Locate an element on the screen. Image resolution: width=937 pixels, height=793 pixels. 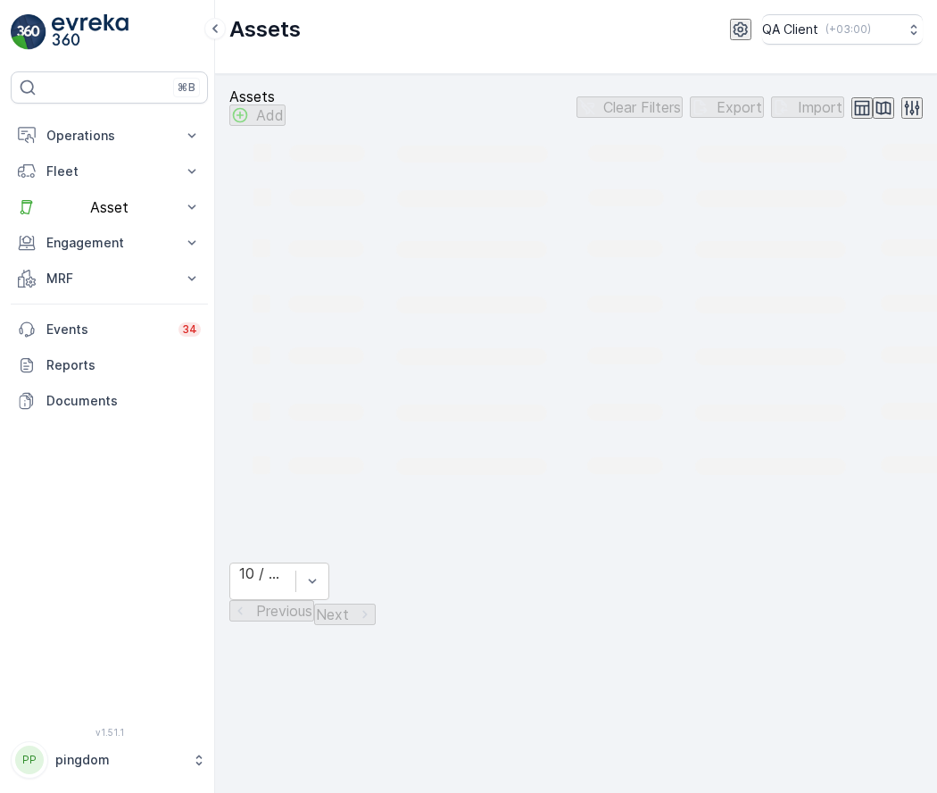
p: Fleet is located at coordinates (109, 171).